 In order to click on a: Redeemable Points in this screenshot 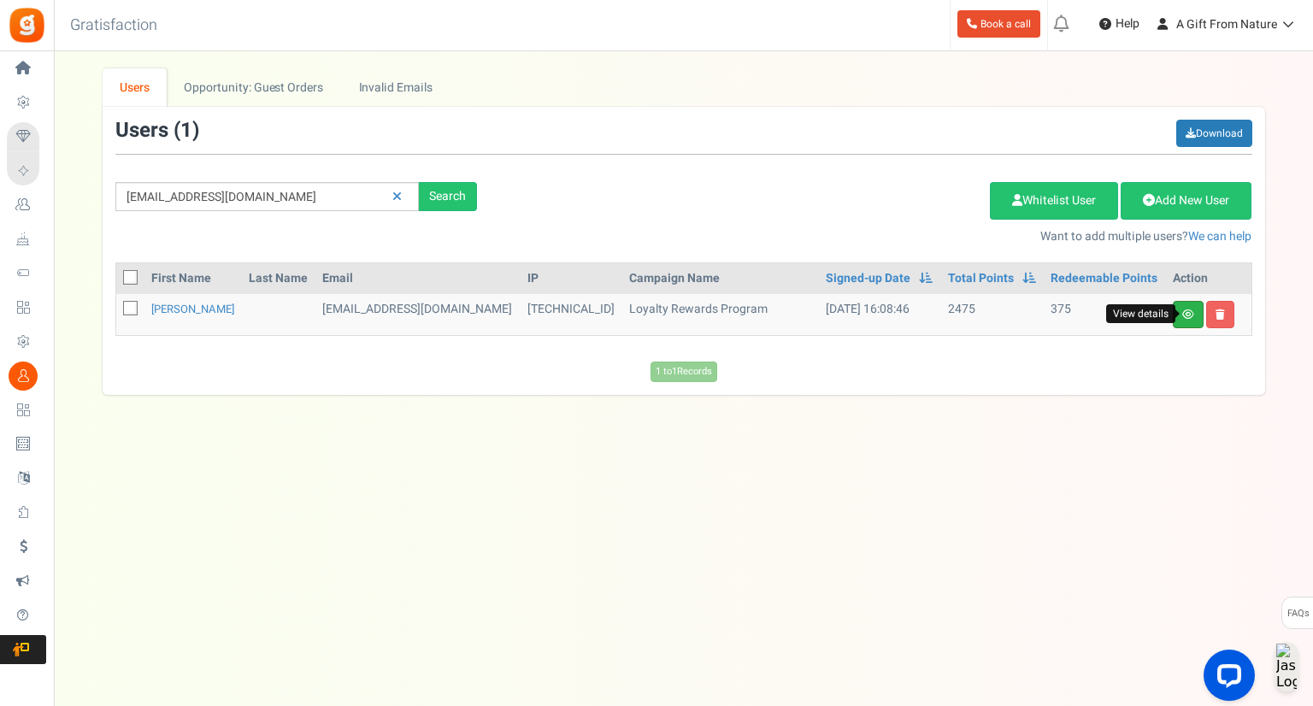, I will do `click(1104, 279)`.